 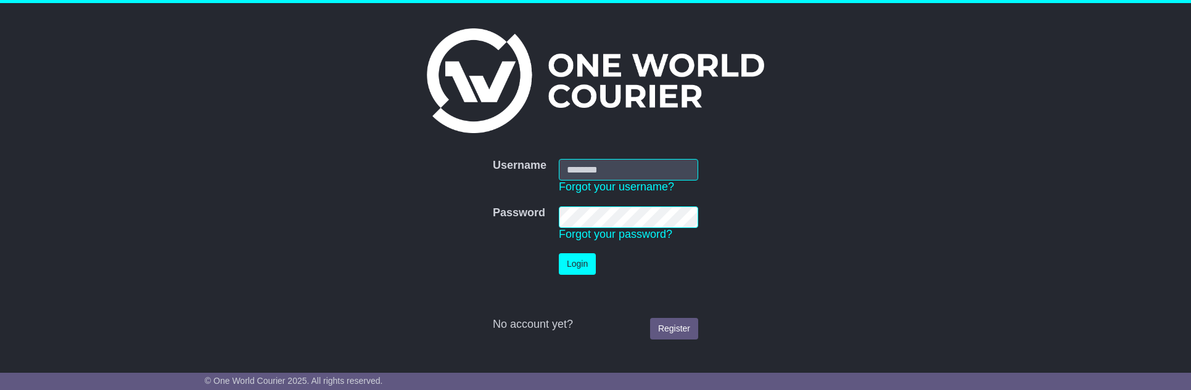 What do you see at coordinates (595, 81) in the screenshot?
I see `img: One World` at bounding box center [595, 81].